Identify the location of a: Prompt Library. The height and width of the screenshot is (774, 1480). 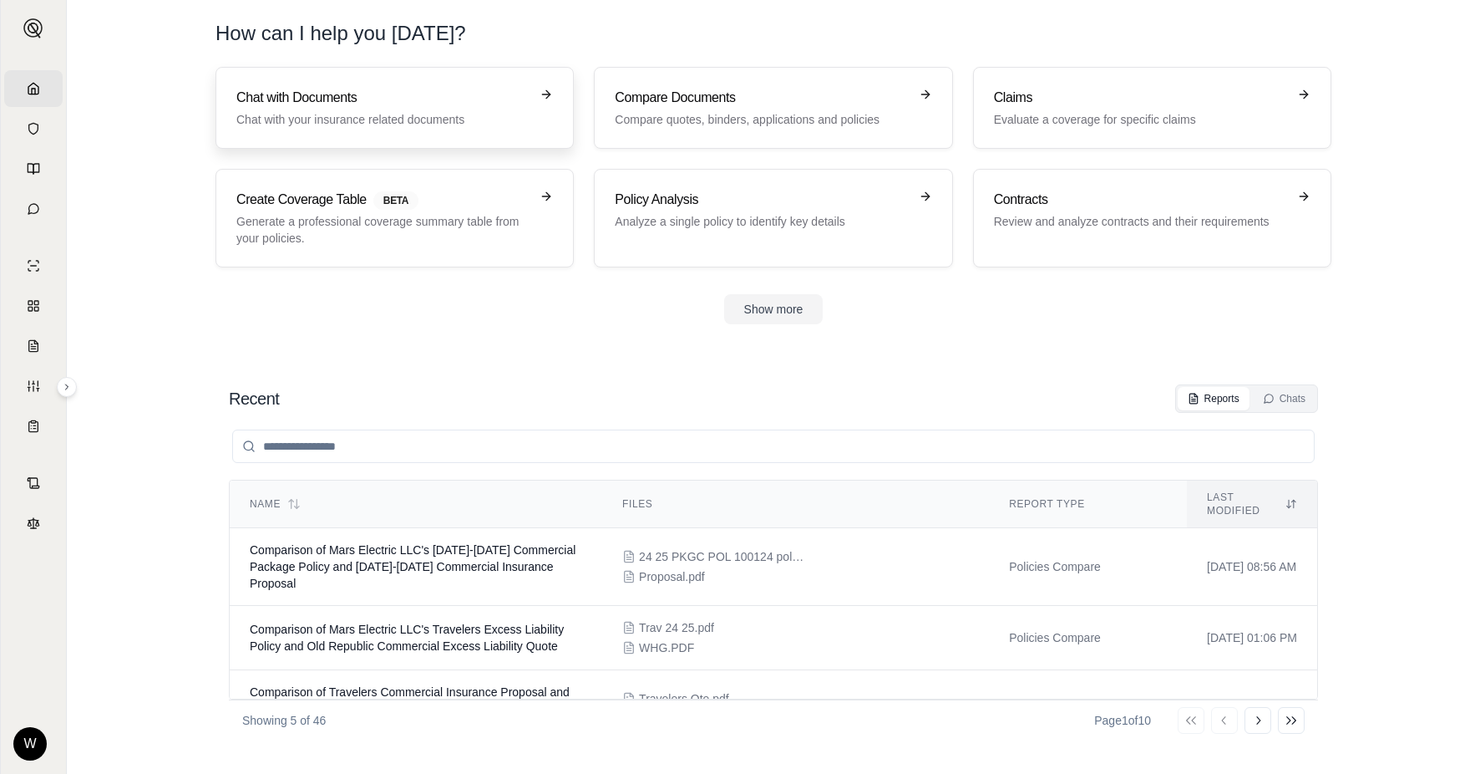
(33, 169).